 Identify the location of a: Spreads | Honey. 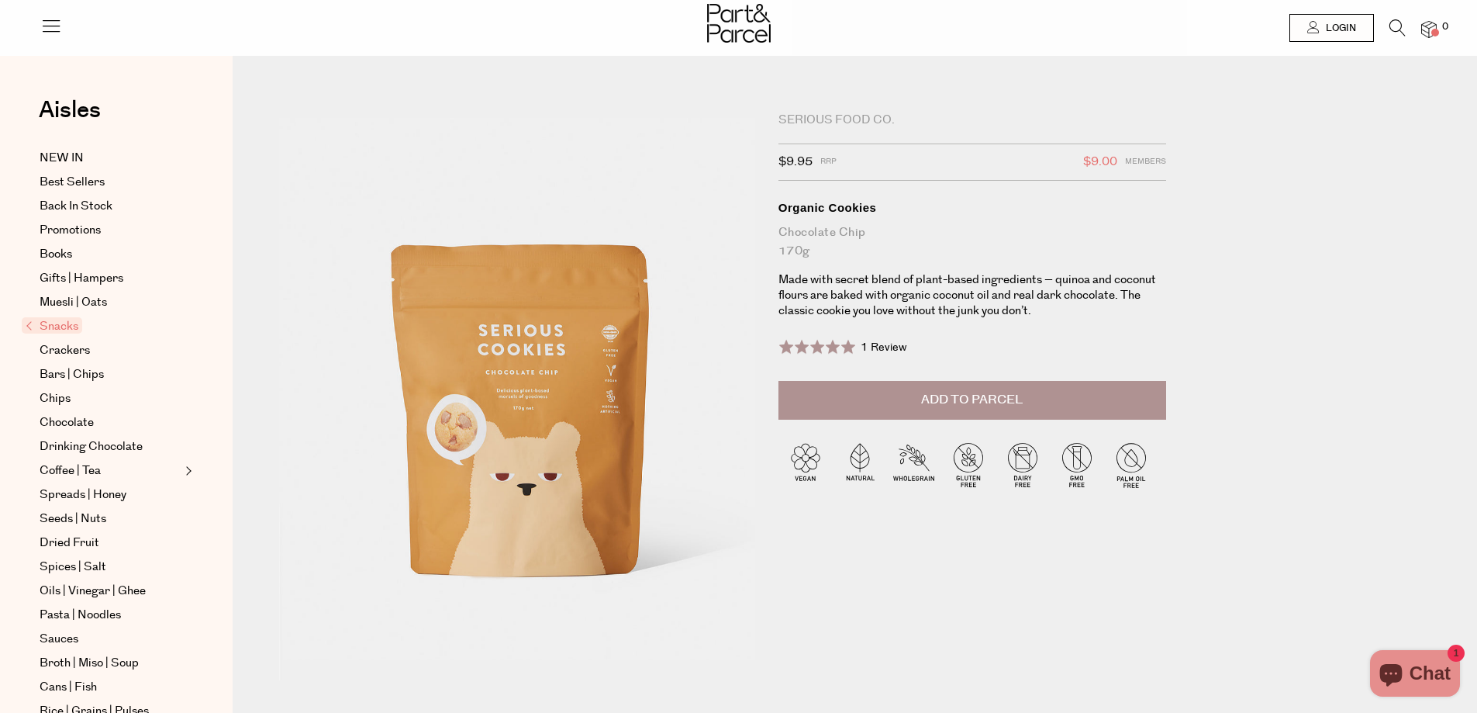
(110, 495).